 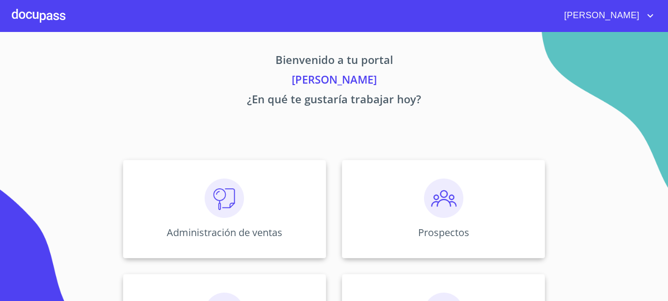 What do you see at coordinates (606, 16) in the screenshot?
I see `button: account of current user` at bounding box center [606, 16].